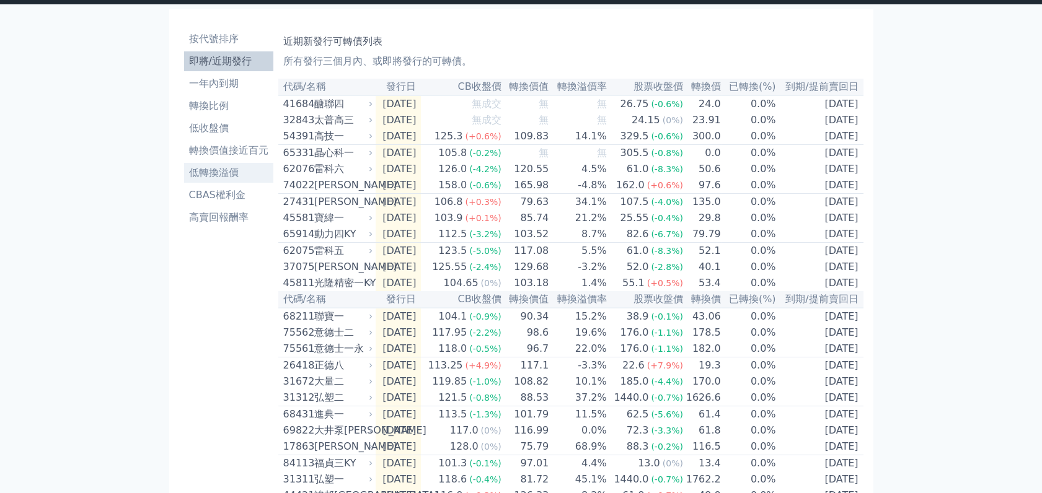 The width and height of the screenshot is (1042, 493). I want to click on div: 104.1, so click(452, 317).